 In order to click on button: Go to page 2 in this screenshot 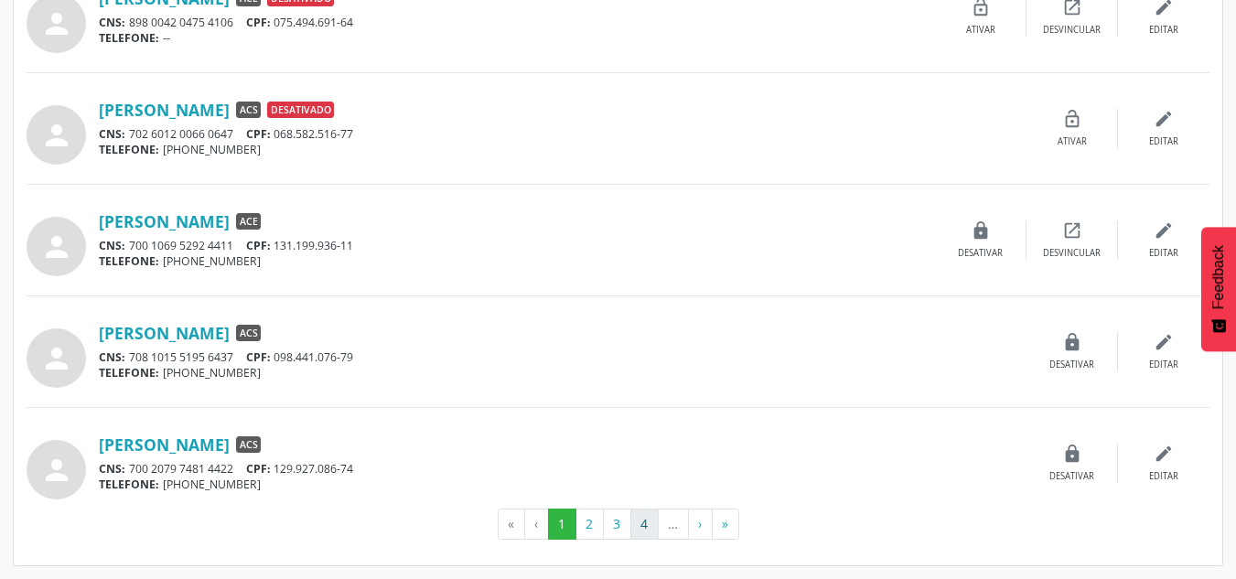, I will do `click(589, 524)`.